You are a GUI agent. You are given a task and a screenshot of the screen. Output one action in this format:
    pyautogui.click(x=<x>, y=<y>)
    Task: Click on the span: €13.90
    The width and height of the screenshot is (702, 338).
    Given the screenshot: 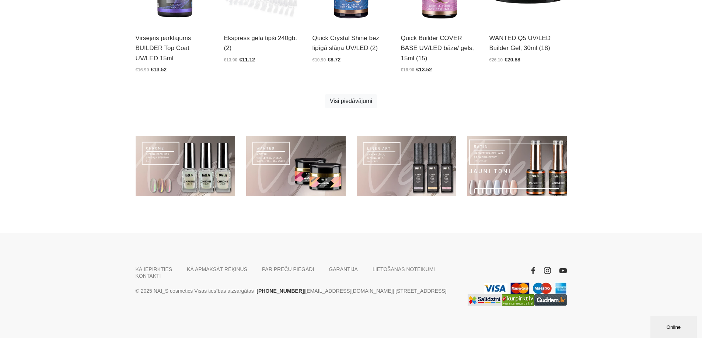 What is the action you would take?
    pyautogui.click(x=231, y=60)
    